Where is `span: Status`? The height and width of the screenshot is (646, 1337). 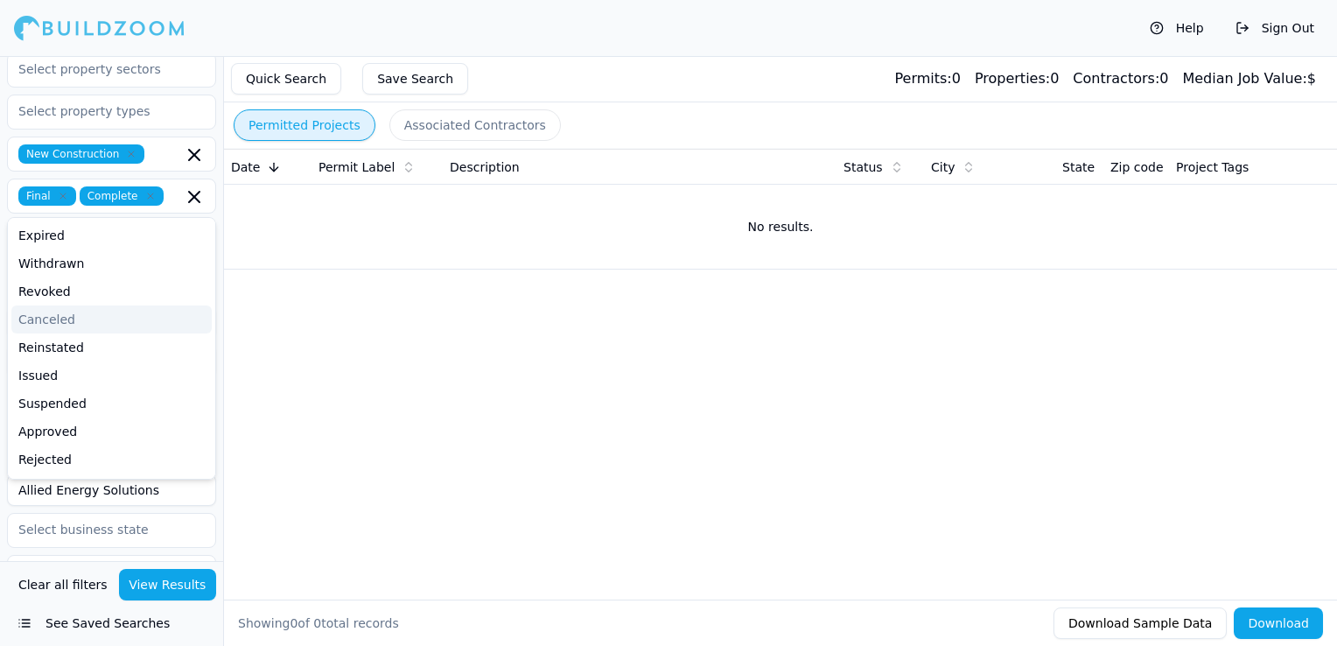
span: Status is located at coordinates (863, 167).